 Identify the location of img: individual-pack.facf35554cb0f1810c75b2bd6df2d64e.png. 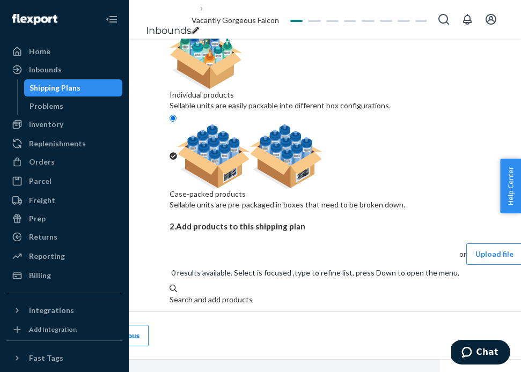
(206, 57).